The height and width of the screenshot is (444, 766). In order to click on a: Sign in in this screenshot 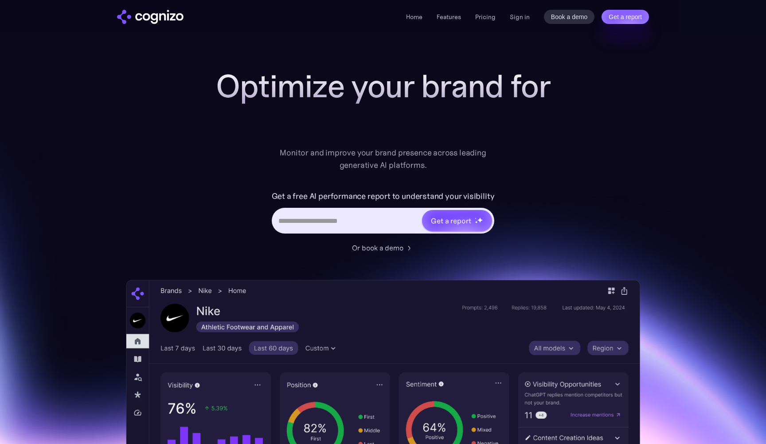, I will do `click(520, 17)`.